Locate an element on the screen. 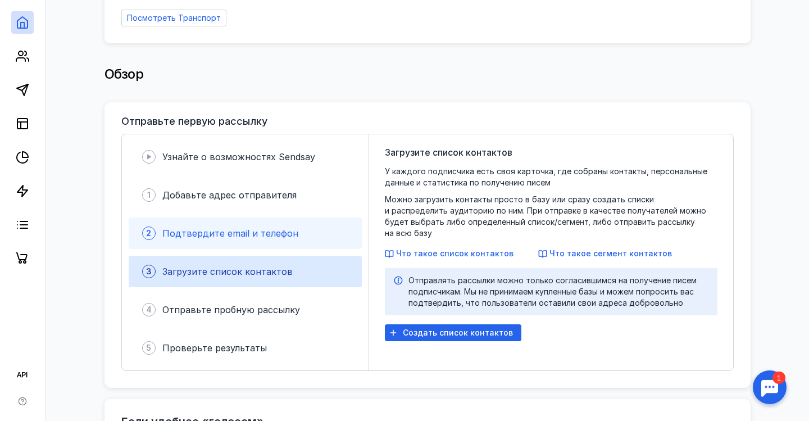  span: Что такое сегмент контактов is located at coordinates (610, 253).